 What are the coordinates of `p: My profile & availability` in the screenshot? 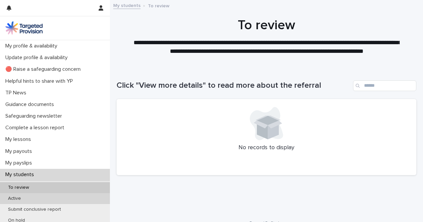 It's located at (33, 46).